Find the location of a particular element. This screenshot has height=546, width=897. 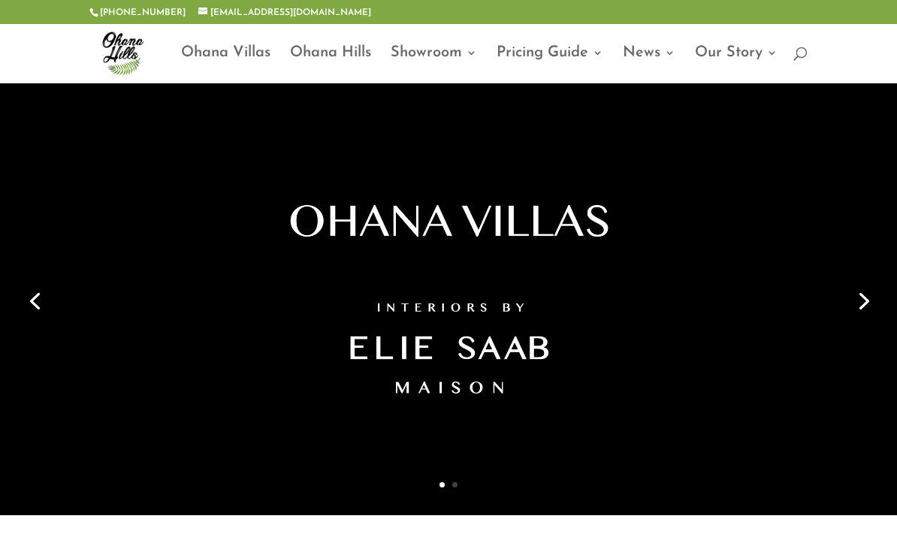

a: Pricing Guide is located at coordinates (550, 65).